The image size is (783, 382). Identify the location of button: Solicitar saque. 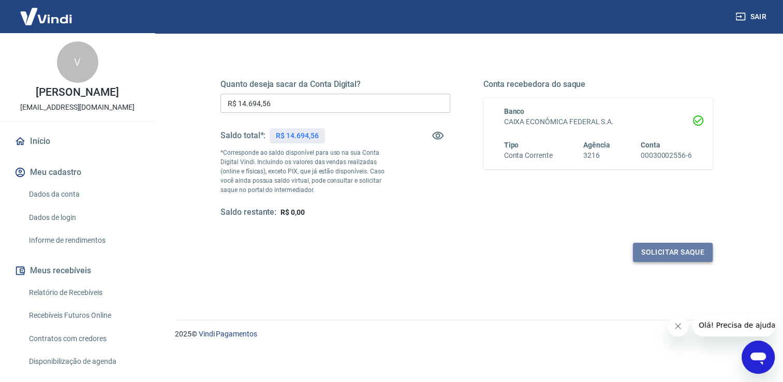
(673, 252).